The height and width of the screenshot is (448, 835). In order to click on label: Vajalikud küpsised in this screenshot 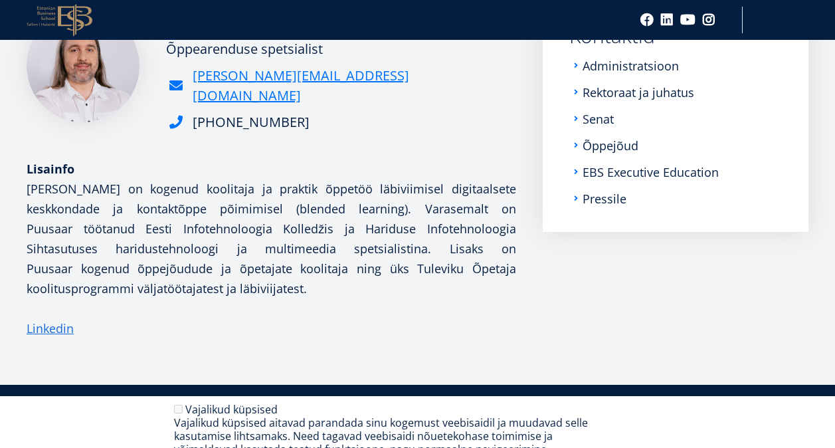, I will do `click(231, 409)`.